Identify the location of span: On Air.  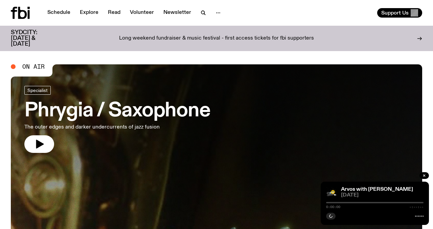
(33, 67).